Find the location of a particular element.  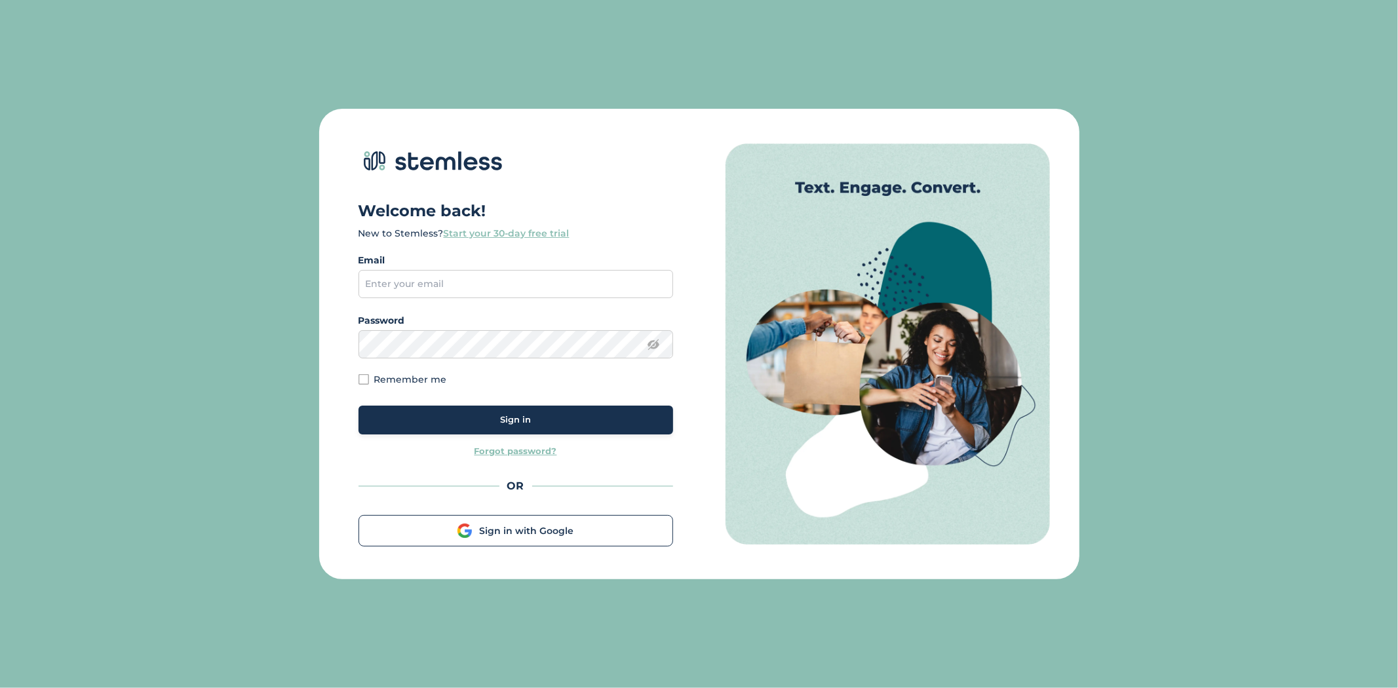

img: Auth image is located at coordinates (887, 344).